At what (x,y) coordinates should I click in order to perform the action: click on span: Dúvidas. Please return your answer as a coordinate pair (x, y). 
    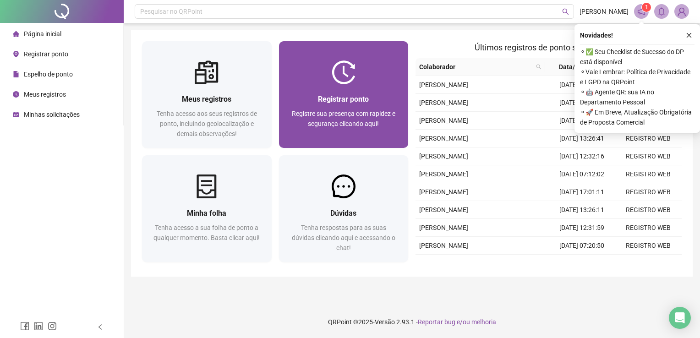
    Looking at the image, I should click on (343, 213).